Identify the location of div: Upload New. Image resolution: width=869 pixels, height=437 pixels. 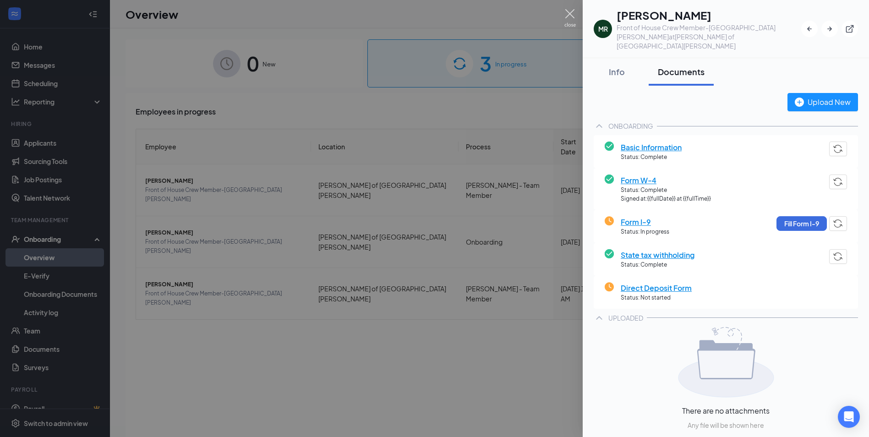
(823, 102).